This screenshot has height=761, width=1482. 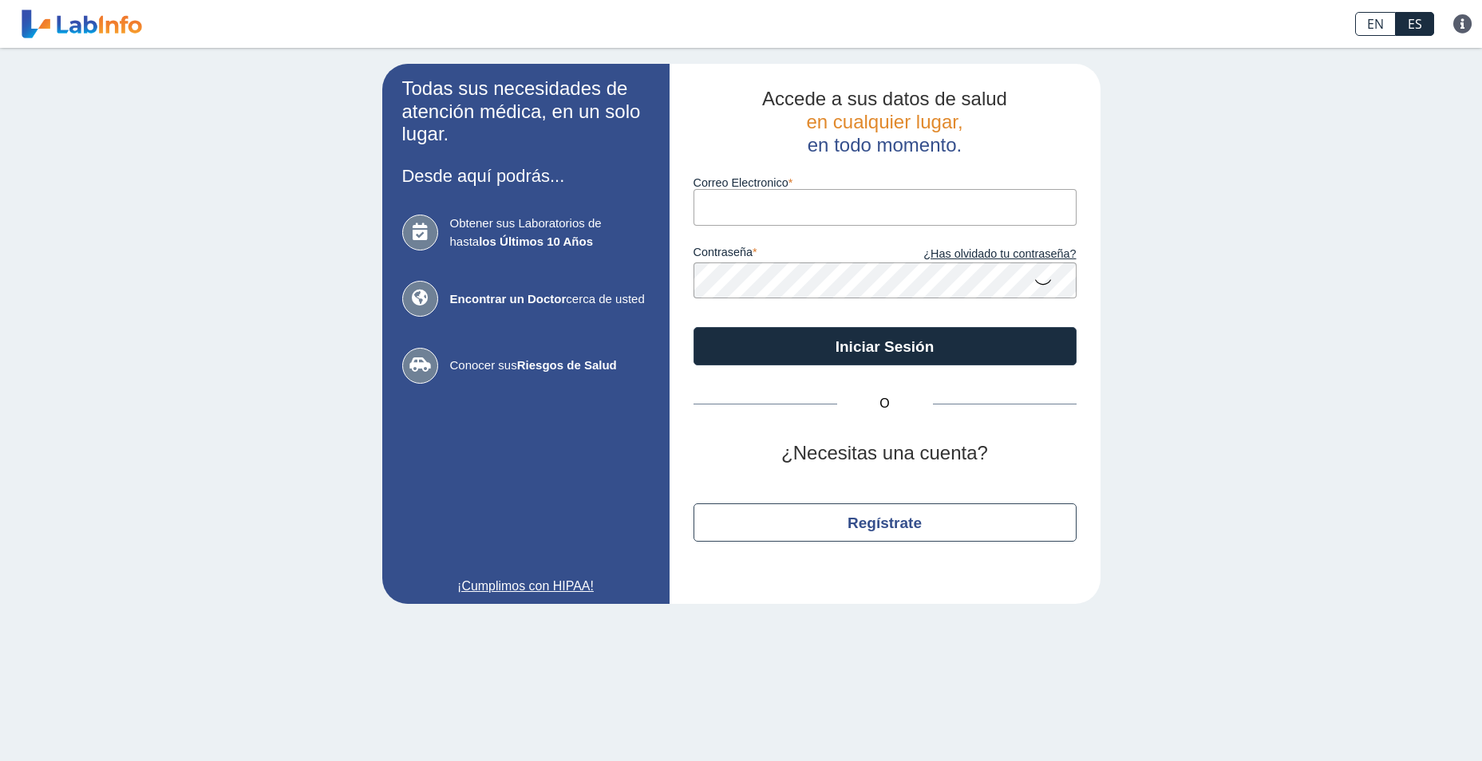 I want to click on h2: Todas sus necesidades de atención médica, en un solo lugar., so click(x=526, y=112).